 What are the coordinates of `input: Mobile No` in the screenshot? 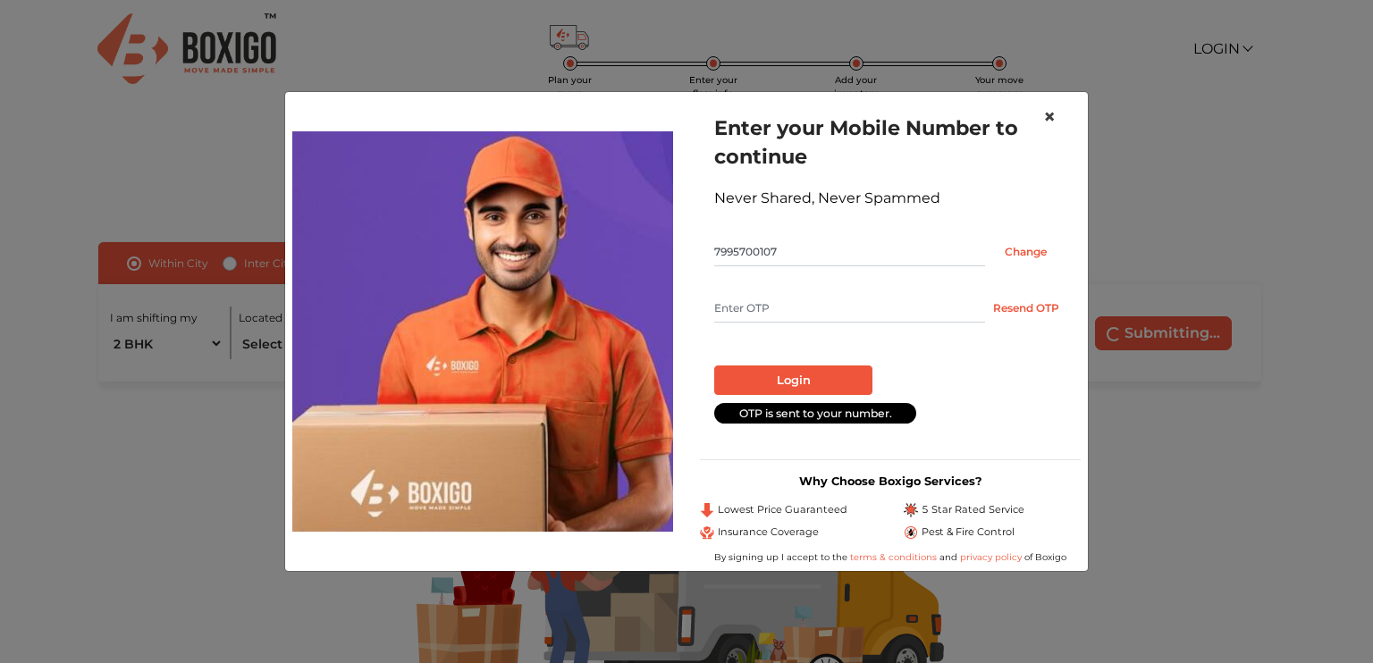 It's located at (849, 252).